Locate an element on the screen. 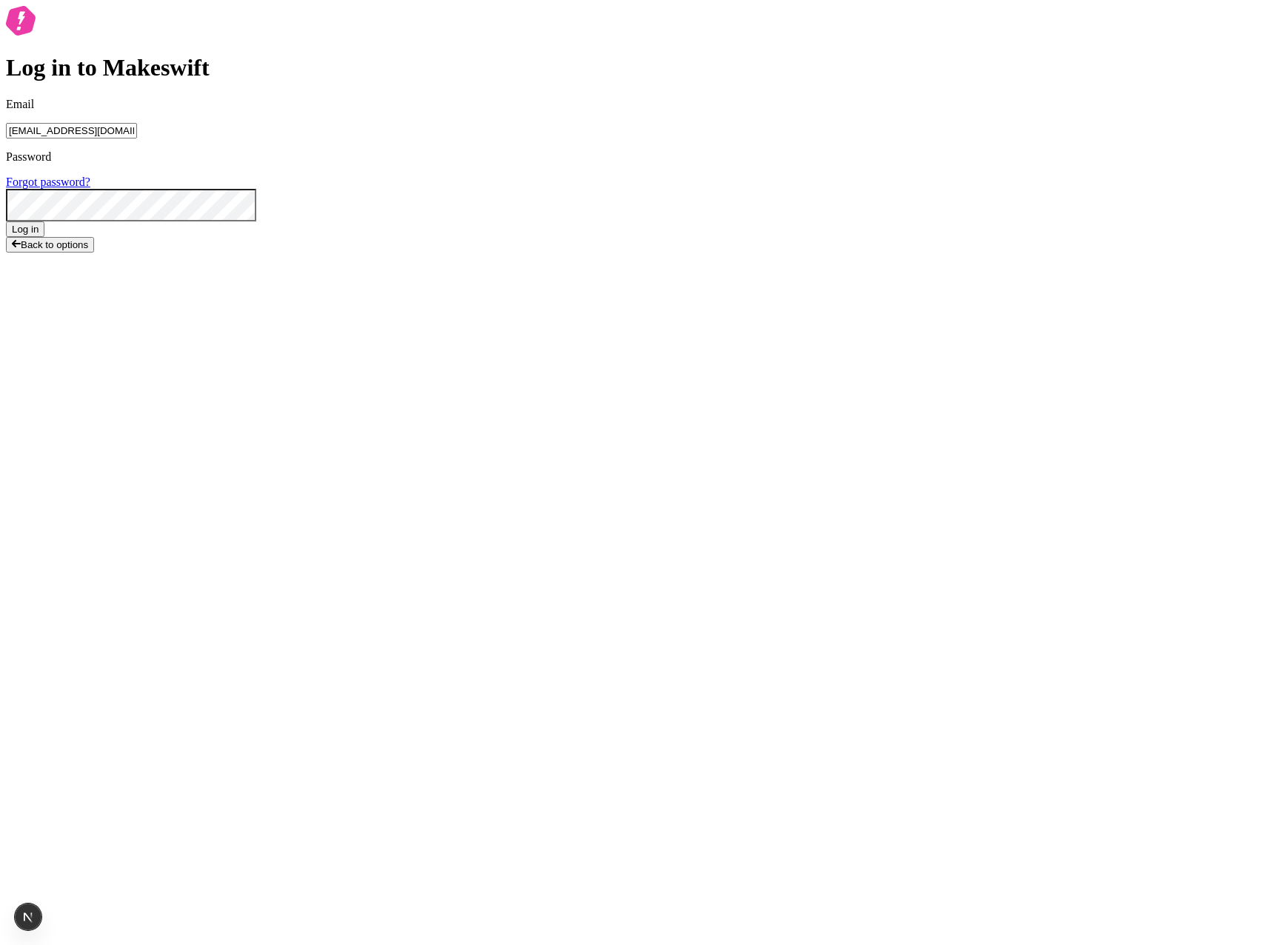 This screenshot has height=945, width=1288. input: Email is located at coordinates (71, 130).